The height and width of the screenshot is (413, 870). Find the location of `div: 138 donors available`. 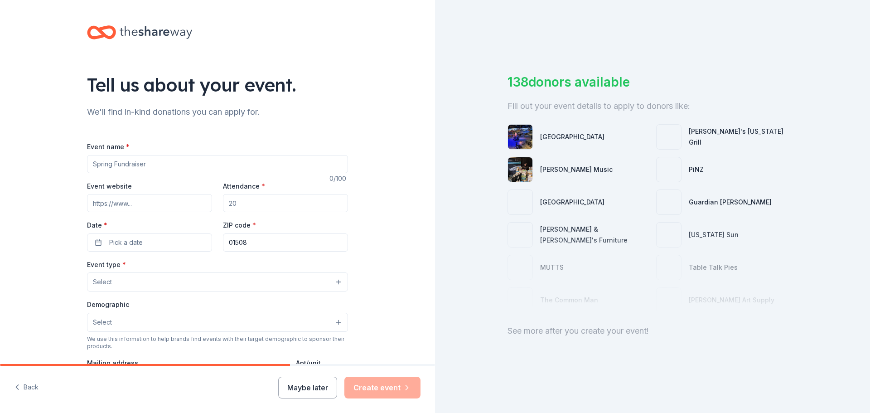

div: 138 donors available is located at coordinates (653, 82).